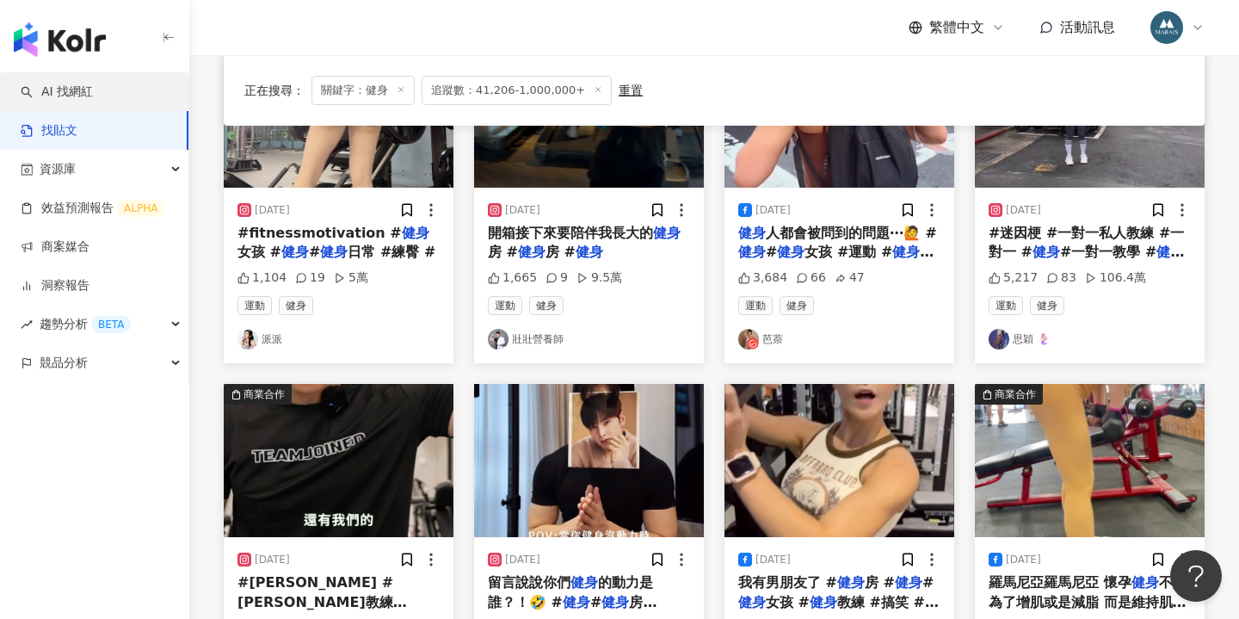 The height and width of the screenshot is (619, 1239). I want to click on a: 洞察報告, so click(55, 286).